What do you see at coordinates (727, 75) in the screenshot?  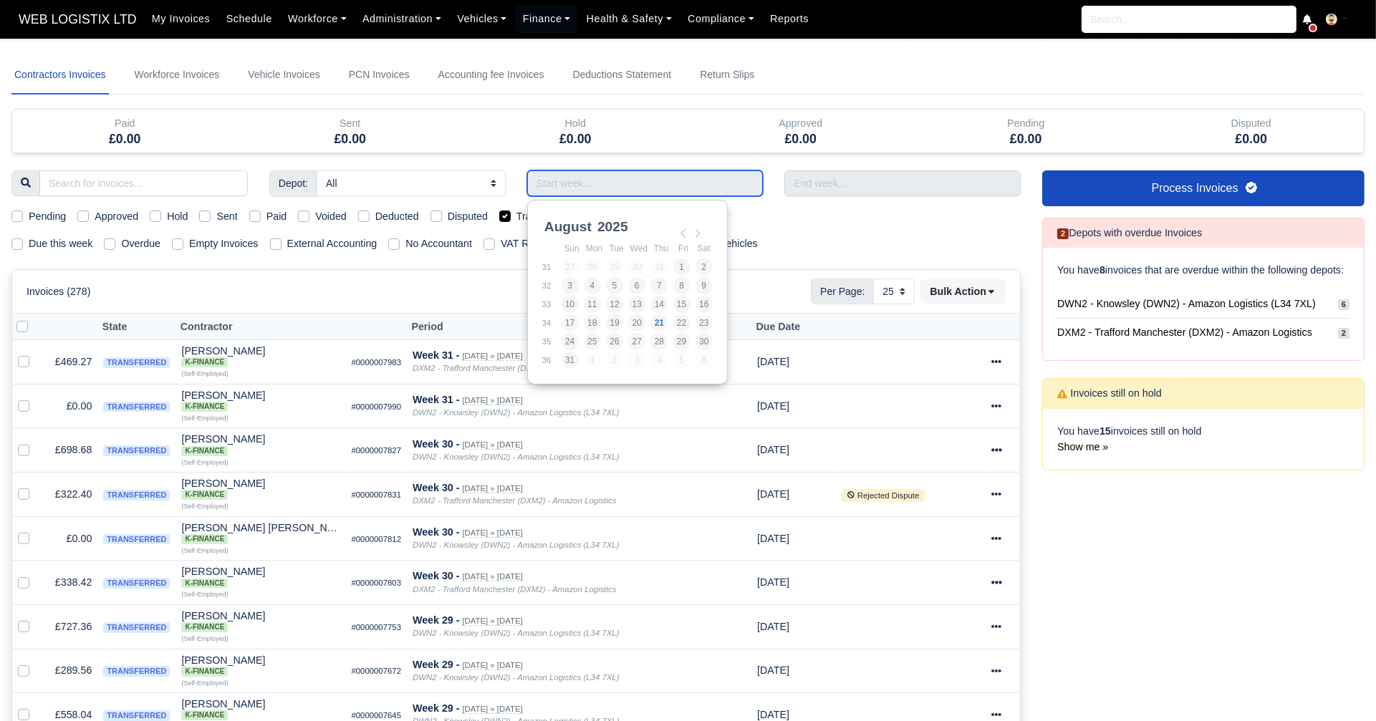 I see `a: Return Slips` at bounding box center [727, 75].